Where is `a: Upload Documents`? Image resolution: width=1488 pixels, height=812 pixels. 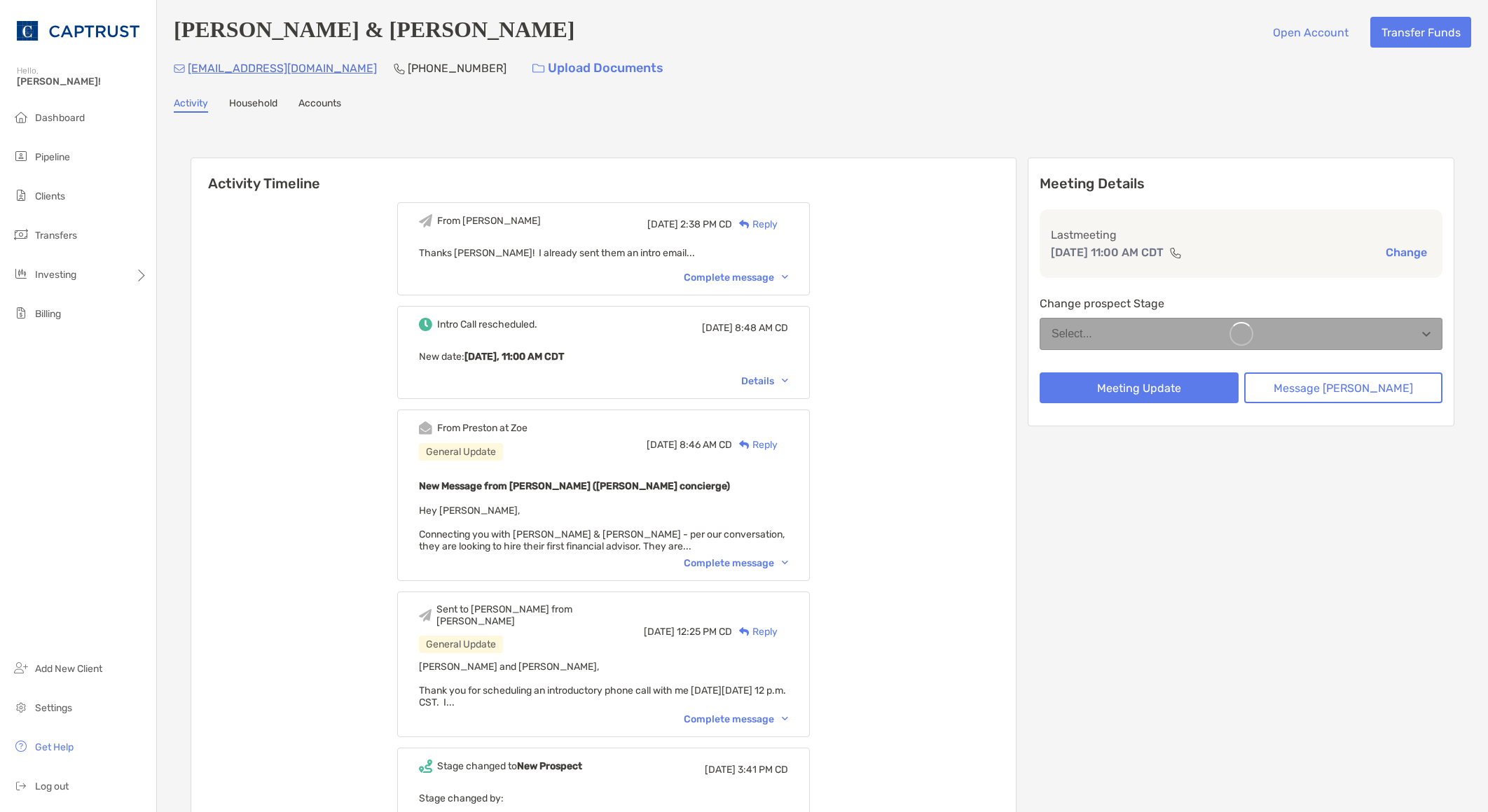
a: Upload Documents is located at coordinates (598, 68).